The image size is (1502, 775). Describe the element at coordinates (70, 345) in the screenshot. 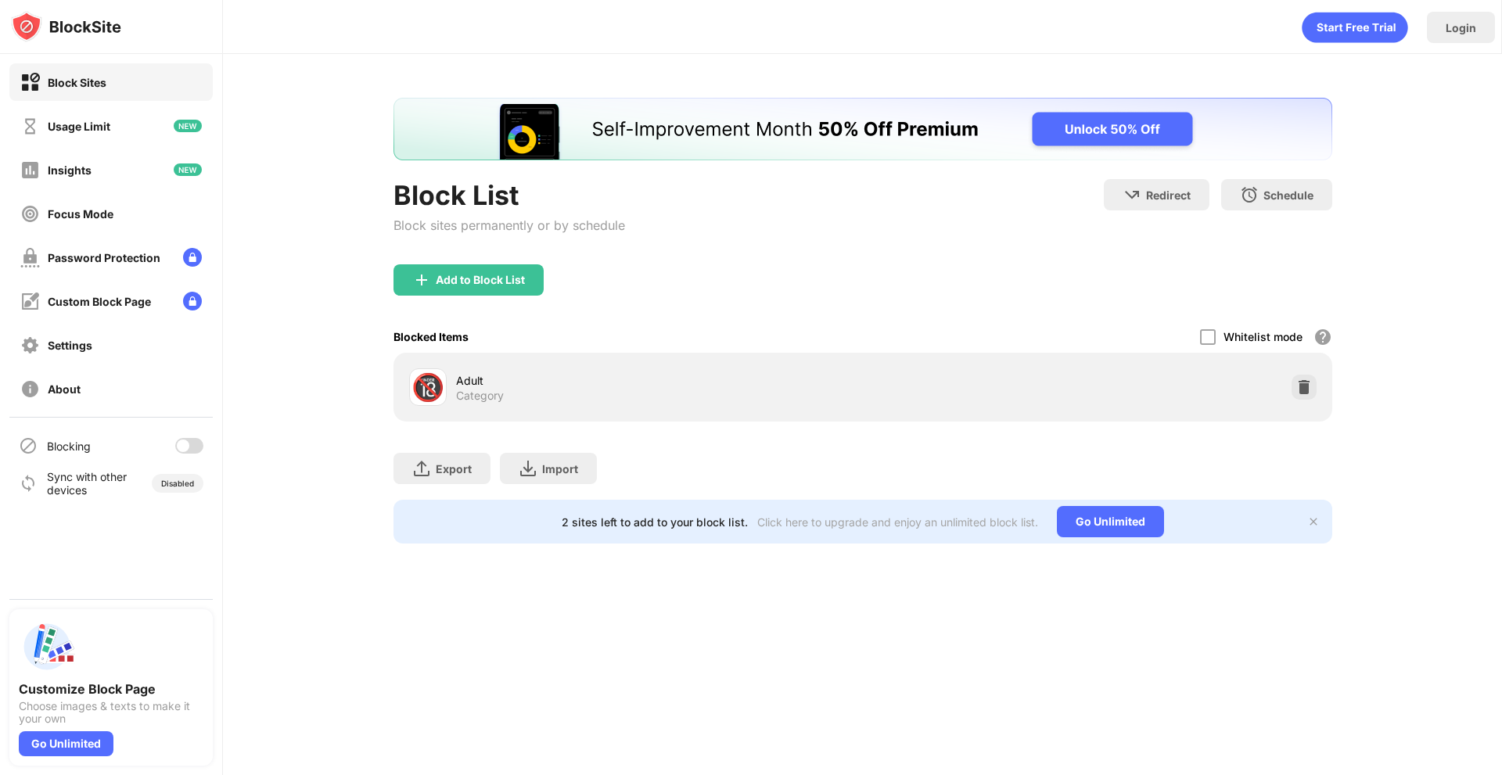

I see `div: Settings` at that location.